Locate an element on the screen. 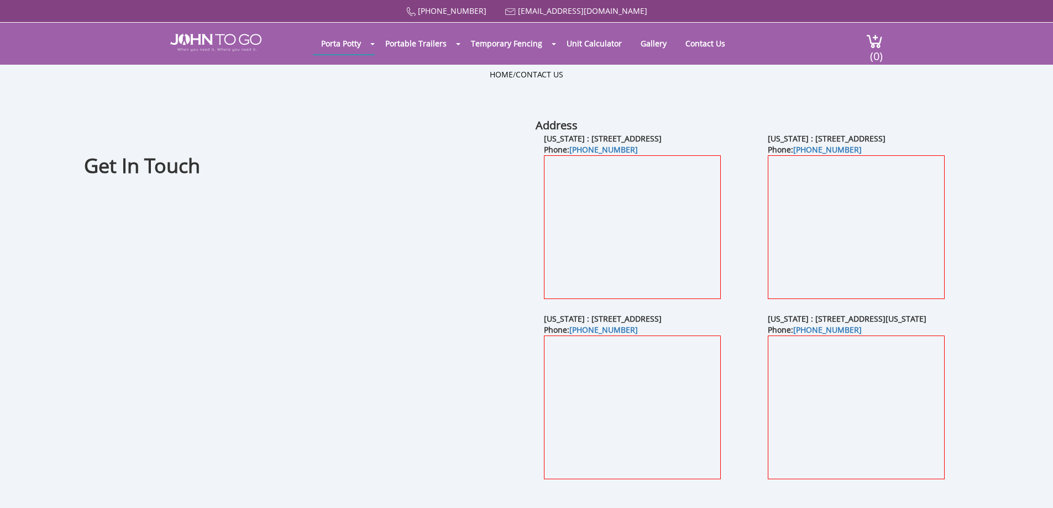 The height and width of the screenshot is (508, 1053). a: Unit Calculator is located at coordinates (594, 43).